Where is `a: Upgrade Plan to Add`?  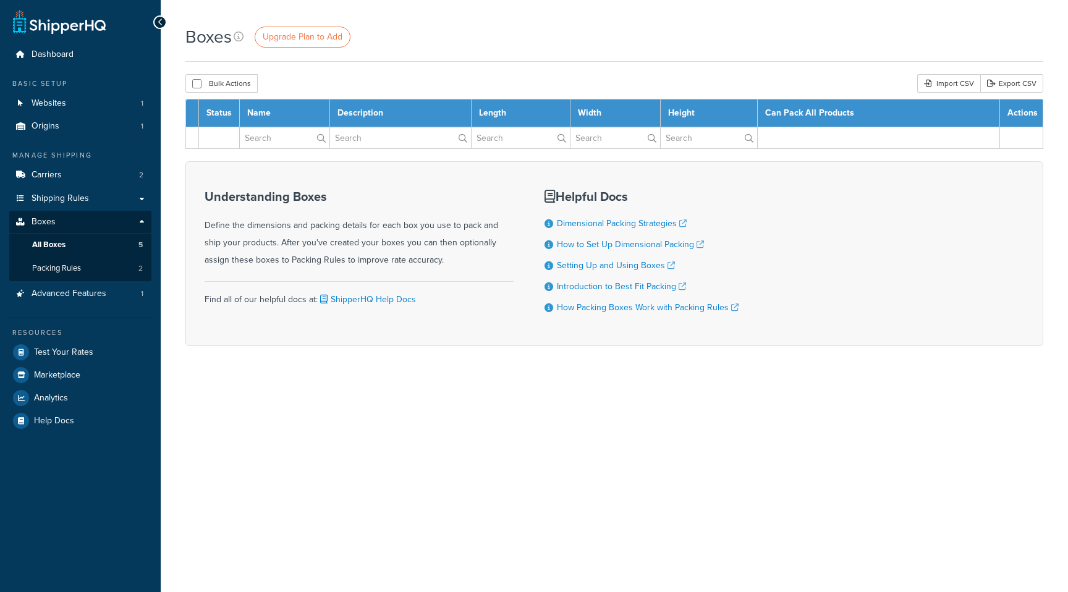 a: Upgrade Plan to Add is located at coordinates (302, 37).